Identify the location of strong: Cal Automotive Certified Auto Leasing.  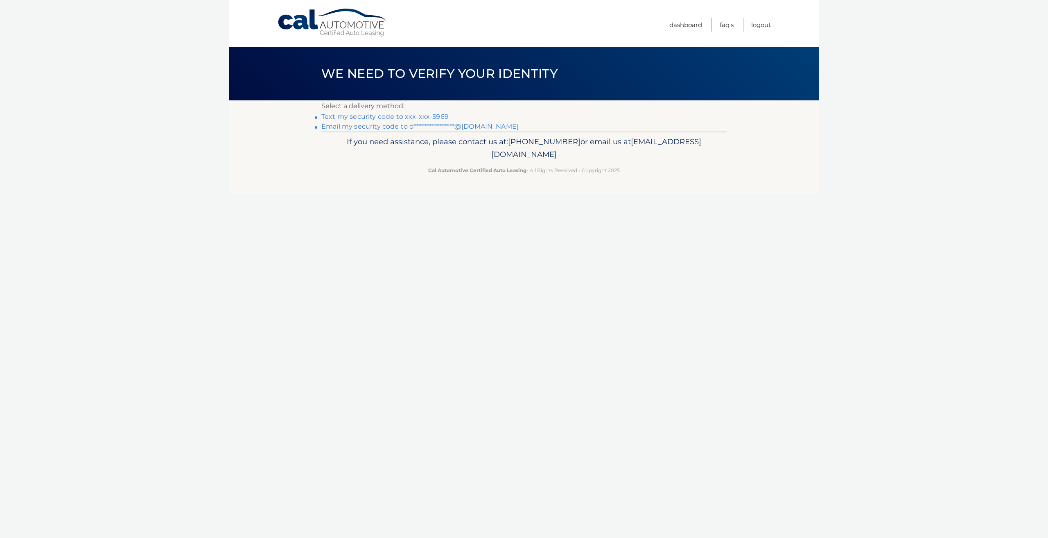
(477, 170).